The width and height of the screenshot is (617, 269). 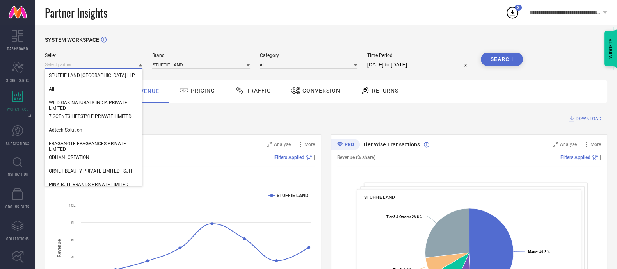 I want to click on span: Tier Wise Transactions, so click(x=391, y=144).